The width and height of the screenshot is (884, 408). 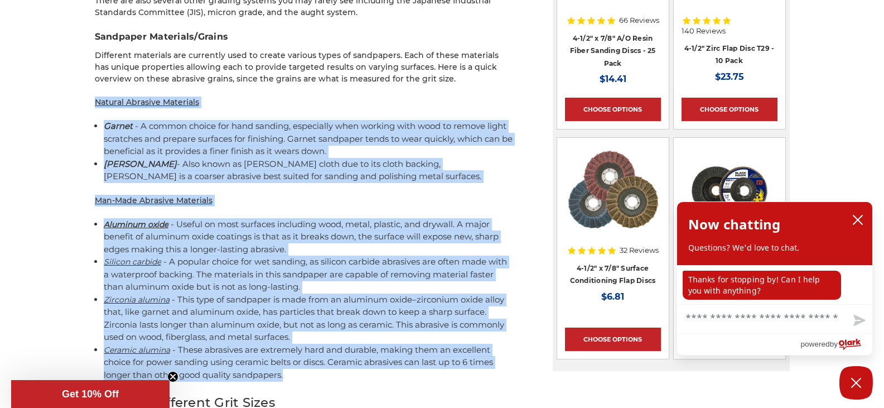 I want to click on span: powered, so click(x=815, y=343).